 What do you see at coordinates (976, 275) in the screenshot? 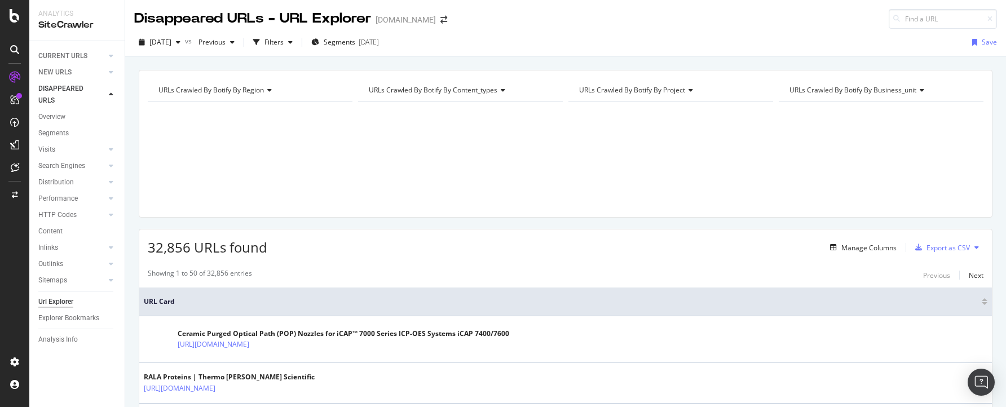
I see `button: Next` at bounding box center [976, 275].